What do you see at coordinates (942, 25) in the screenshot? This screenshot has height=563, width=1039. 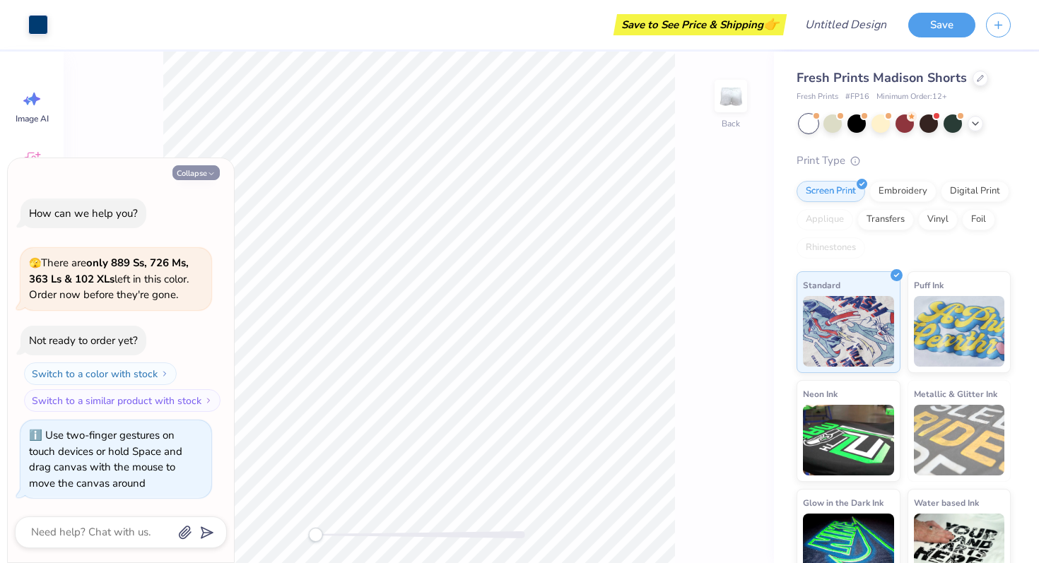 I see `button: Save` at bounding box center [942, 25].